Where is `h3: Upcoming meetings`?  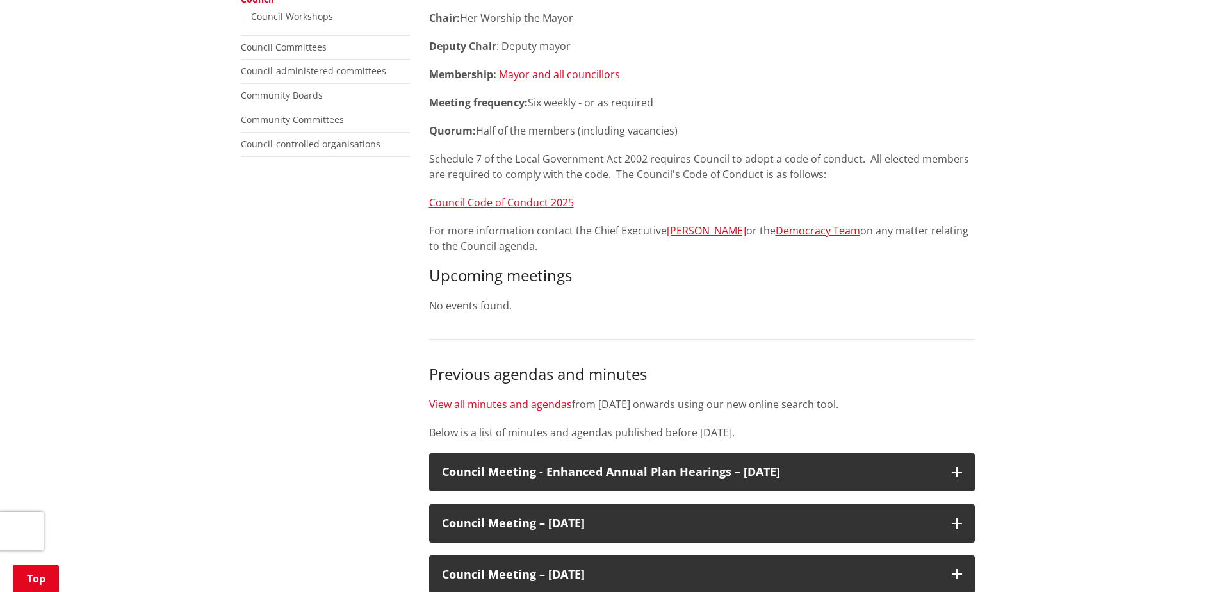
h3: Upcoming meetings is located at coordinates (702, 275).